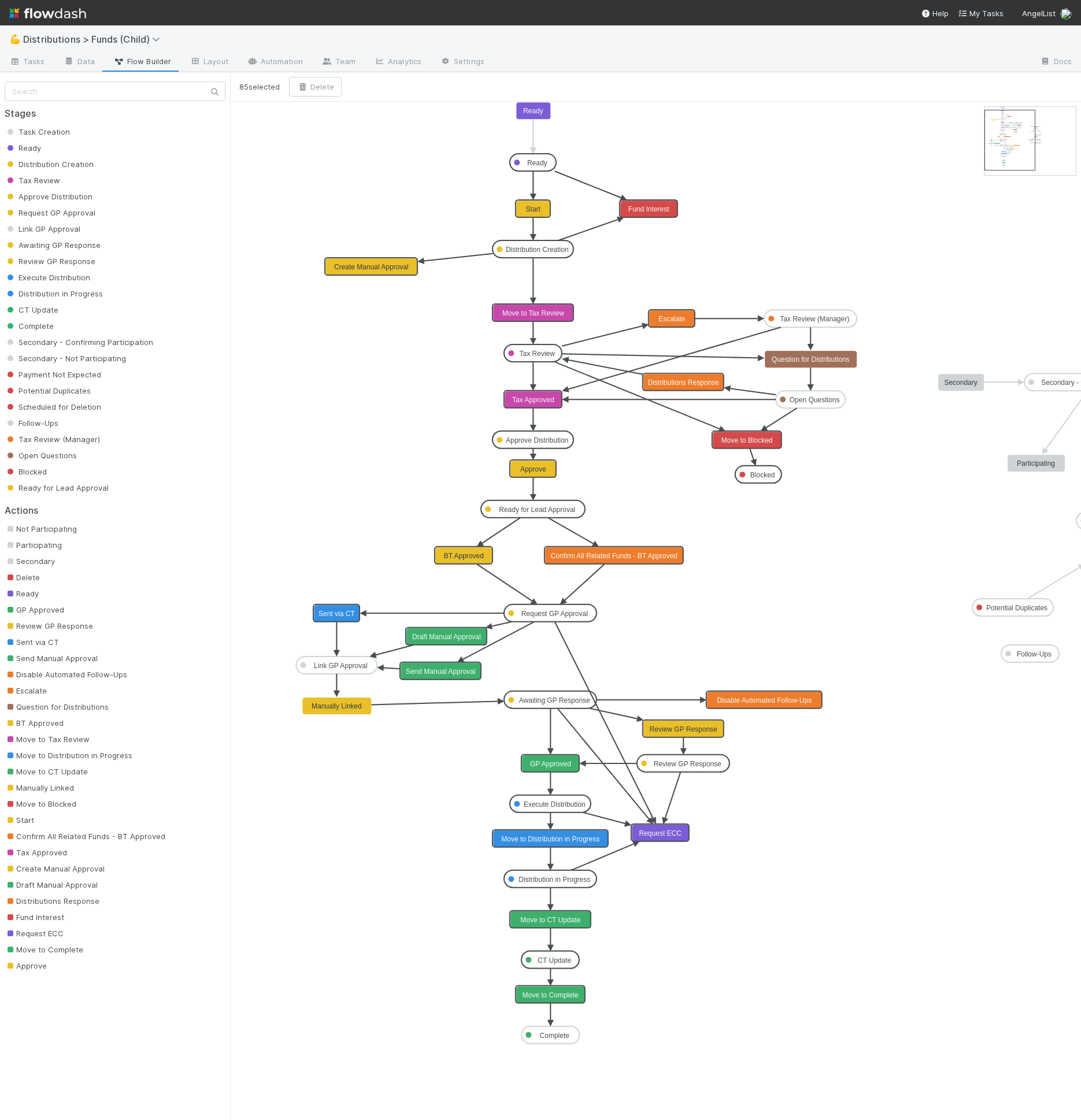 This screenshot has width=1081, height=1120. What do you see at coordinates (440, 671) in the screenshot?
I see `text: Send Manual Approval` at bounding box center [440, 671].